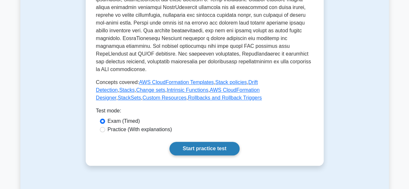  I want to click on p: Concepts covered: , , , , , , , , ,, so click(205, 90).